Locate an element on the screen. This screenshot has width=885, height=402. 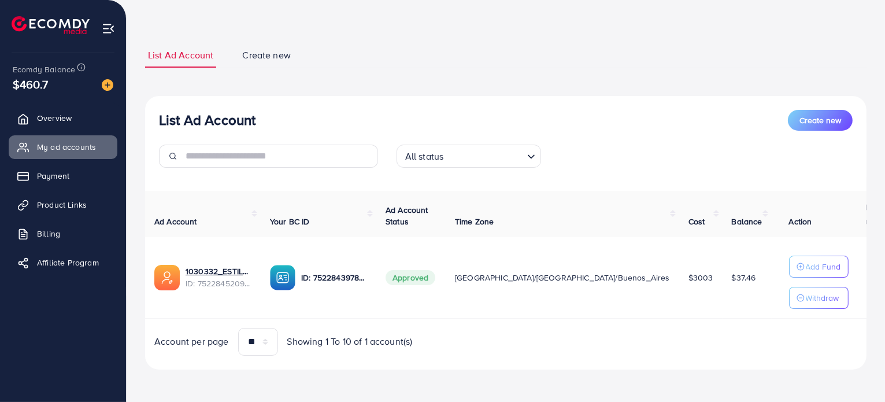
img: image is located at coordinates (107, 85).